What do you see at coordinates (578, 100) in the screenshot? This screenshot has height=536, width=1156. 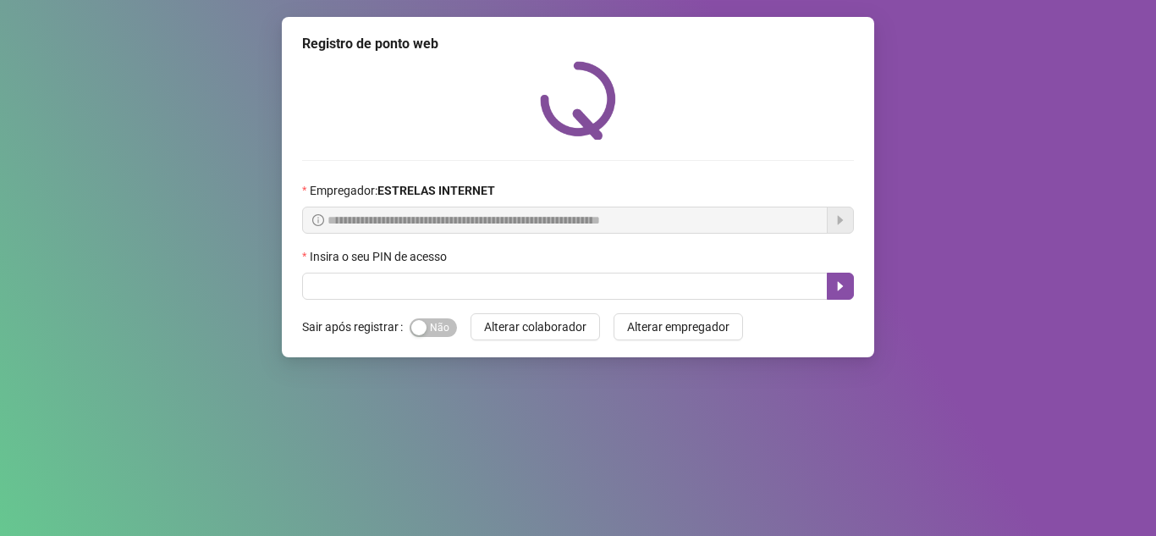 I see `img: QRPoint` at bounding box center [578, 100].